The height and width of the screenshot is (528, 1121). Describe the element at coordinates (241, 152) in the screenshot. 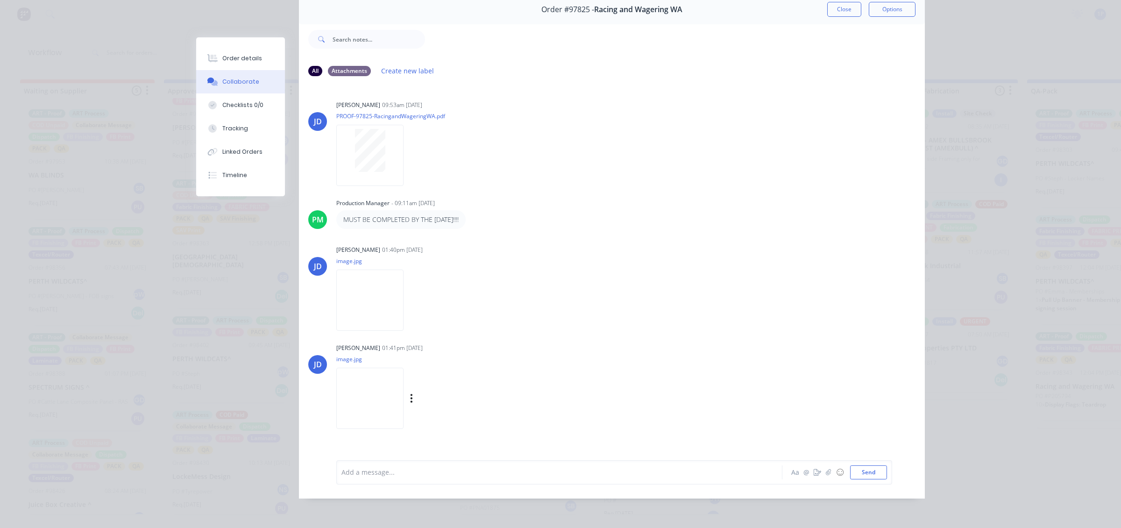

I see `button: Linked Orders` at that location.